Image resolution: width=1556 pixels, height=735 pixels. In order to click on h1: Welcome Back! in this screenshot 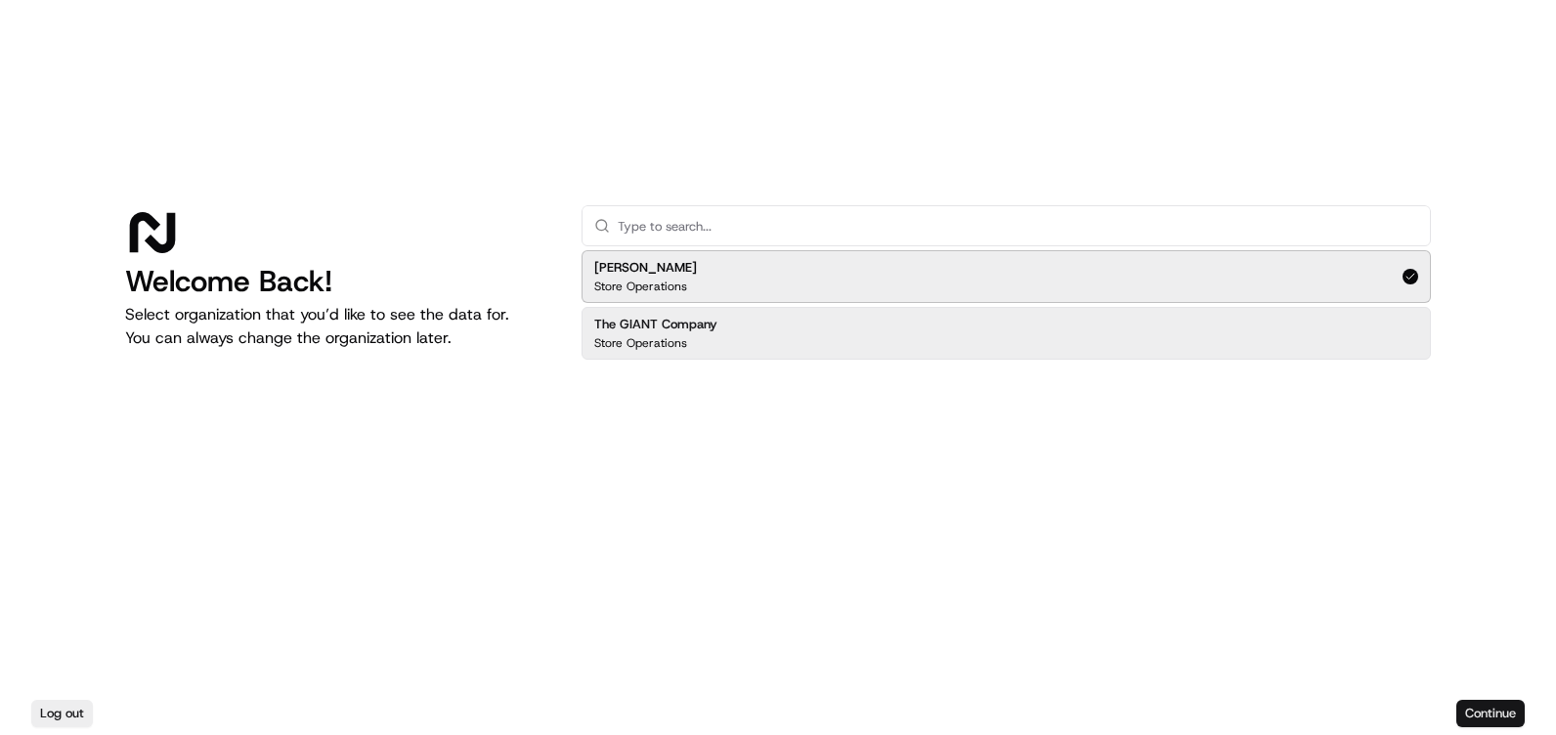, I will do `click(337, 282)`.